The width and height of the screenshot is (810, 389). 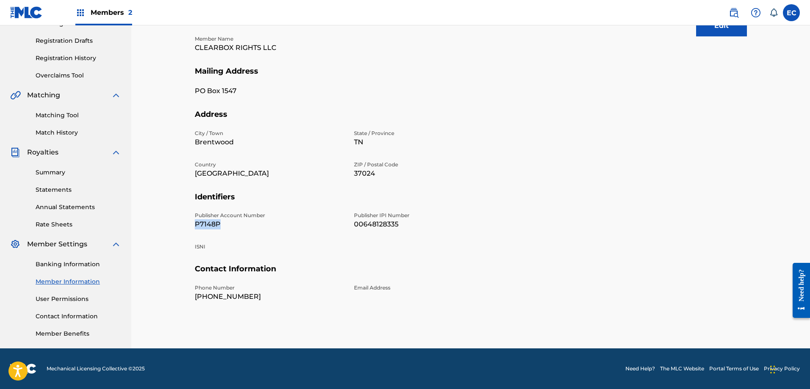 I want to click on span: Member Settings, so click(x=57, y=244).